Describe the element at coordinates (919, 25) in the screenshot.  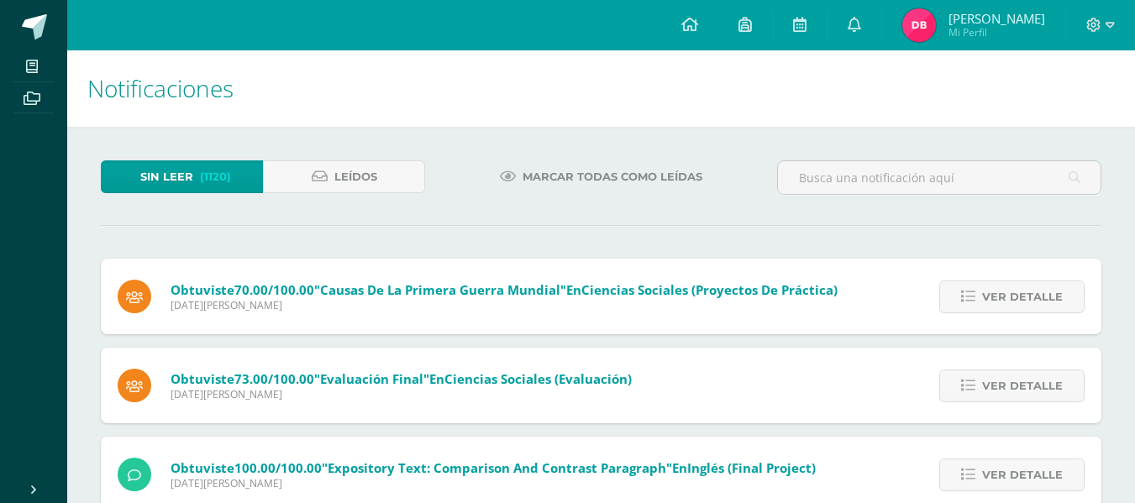
I see `img: 19c3fd28bc68a3ecd6e2ee5cfbd7fe0e.png` at that location.